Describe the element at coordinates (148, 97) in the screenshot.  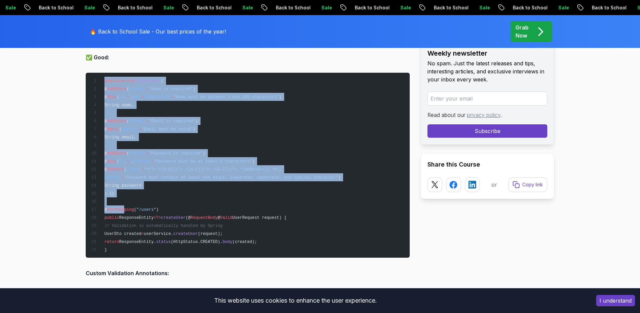
I see `span: 100` at that location.